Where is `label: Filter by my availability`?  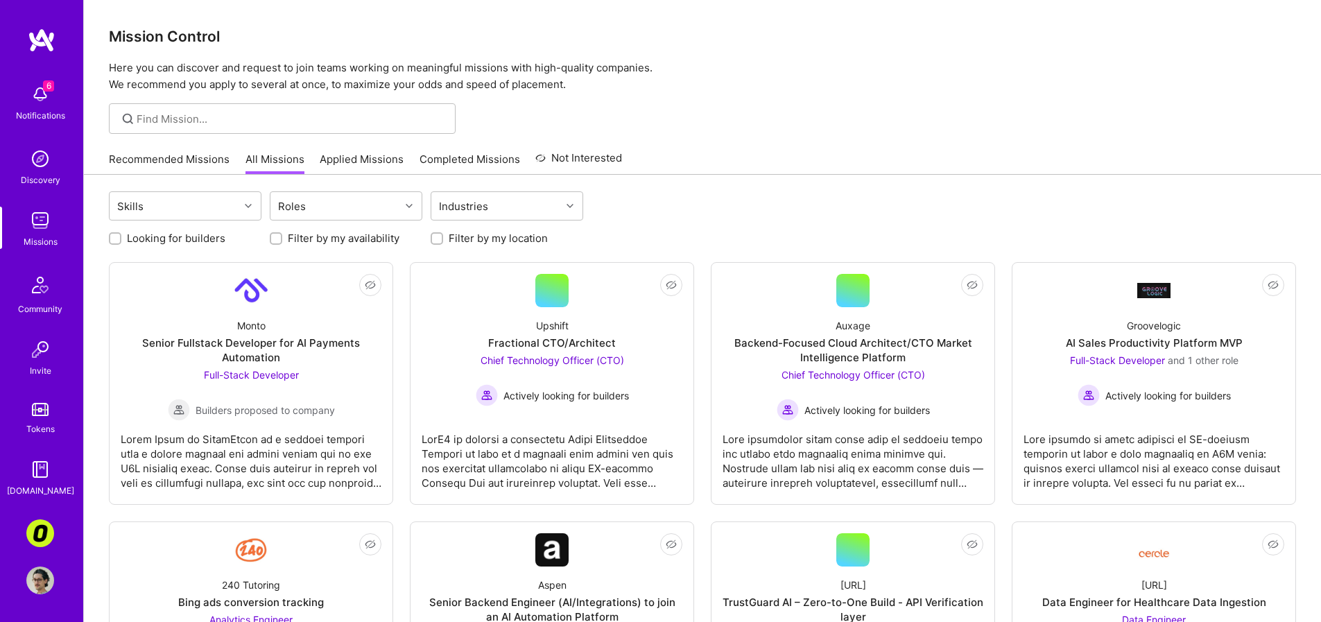
label: Filter by my availability is located at coordinates (343, 238).